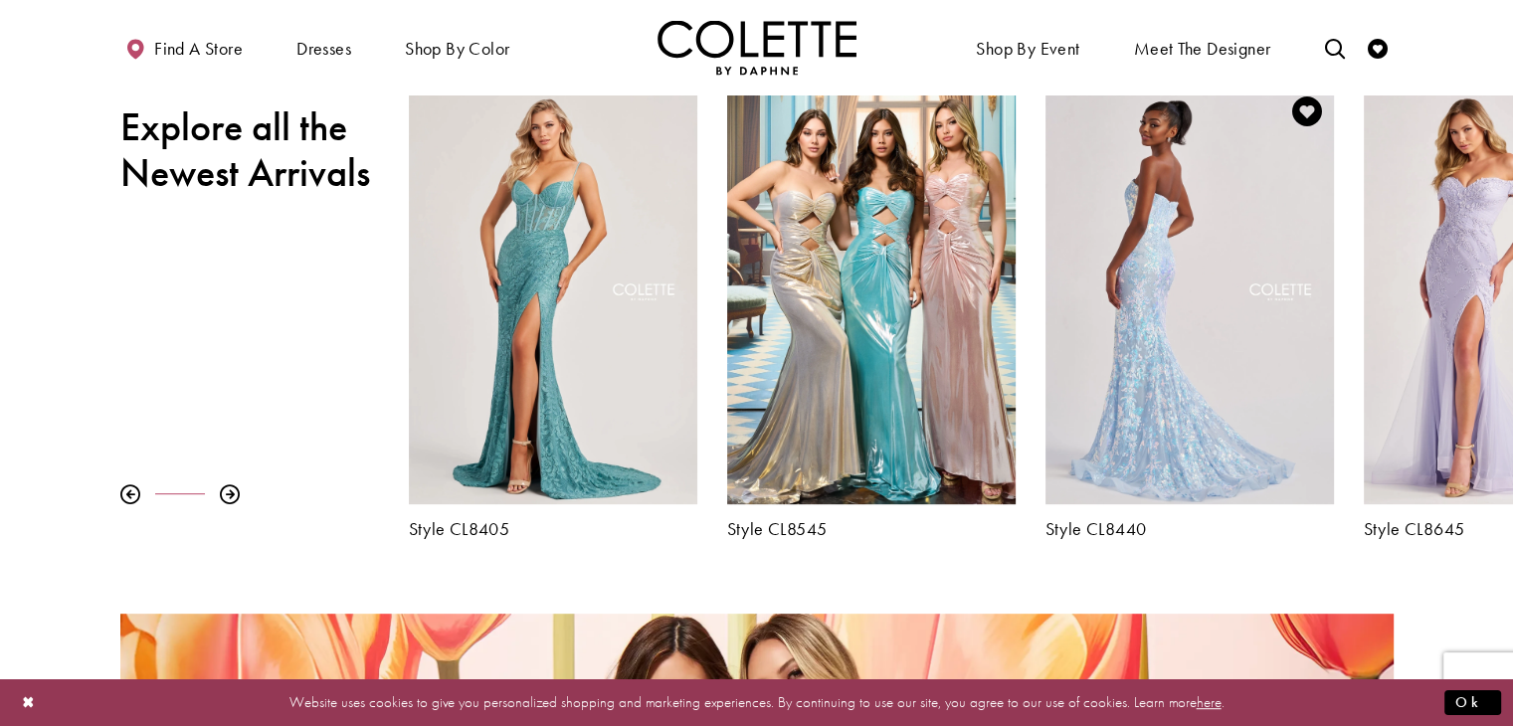 The height and width of the screenshot is (726, 1513). What do you see at coordinates (871, 529) in the screenshot?
I see `a: Style CL8545` at bounding box center [871, 529].